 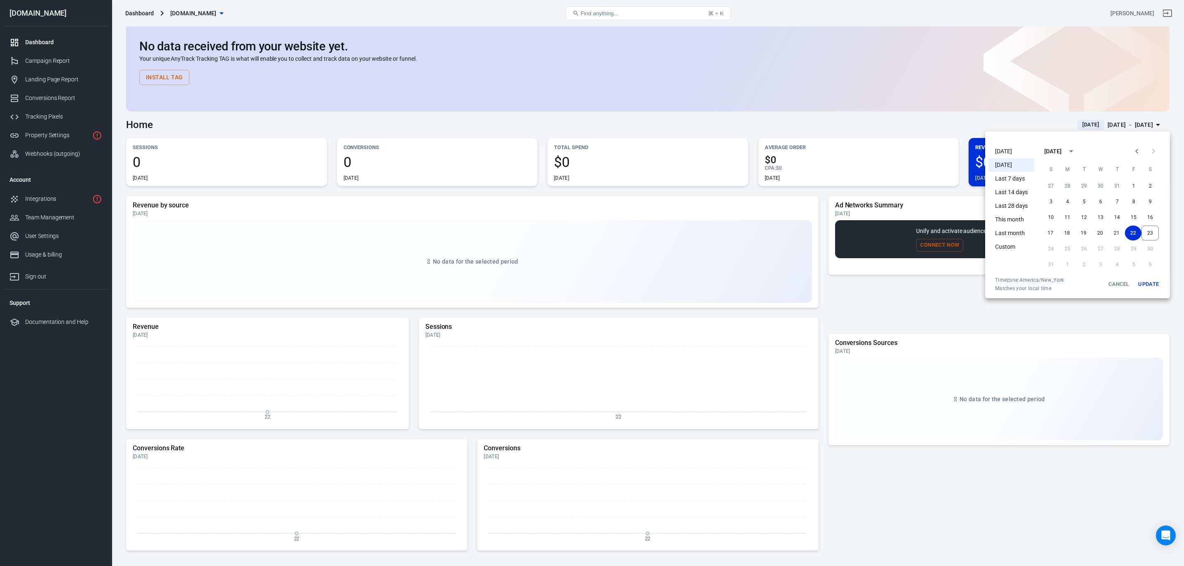 What do you see at coordinates (1011, 179) in the screenshot?
I see `li: Last 7 days` at bounding box center [1011, 179].